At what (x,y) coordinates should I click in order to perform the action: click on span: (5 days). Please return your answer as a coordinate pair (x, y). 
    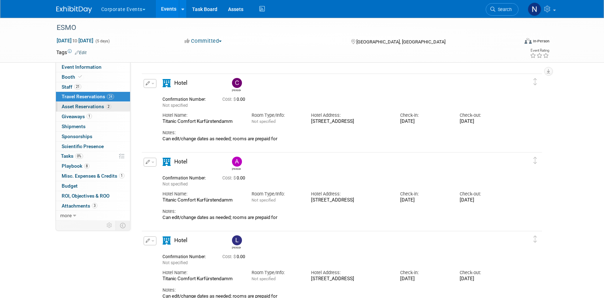
    Looking at the image, I should click on (102, 41).